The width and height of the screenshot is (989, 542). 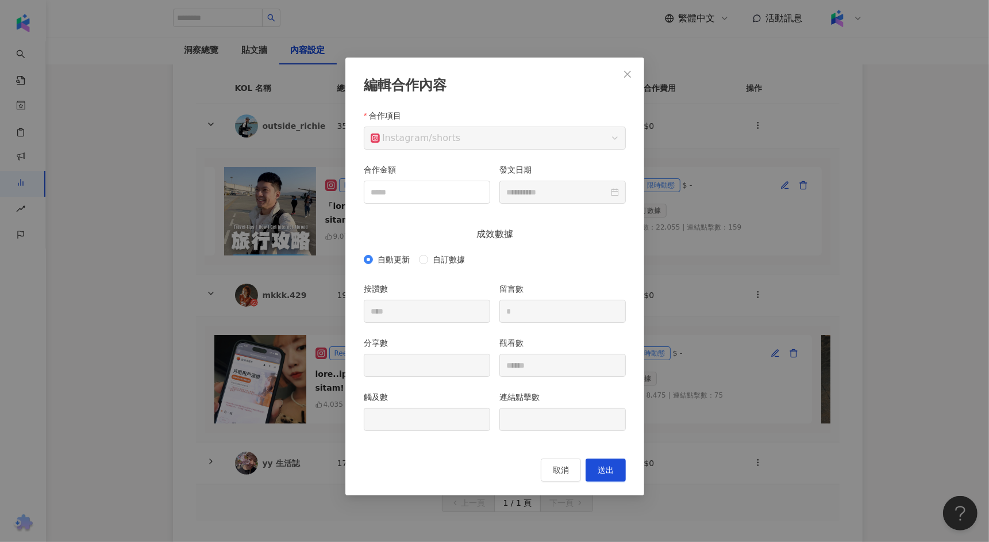 I want to click on input: 發文日期, so click(x=558, y=192).